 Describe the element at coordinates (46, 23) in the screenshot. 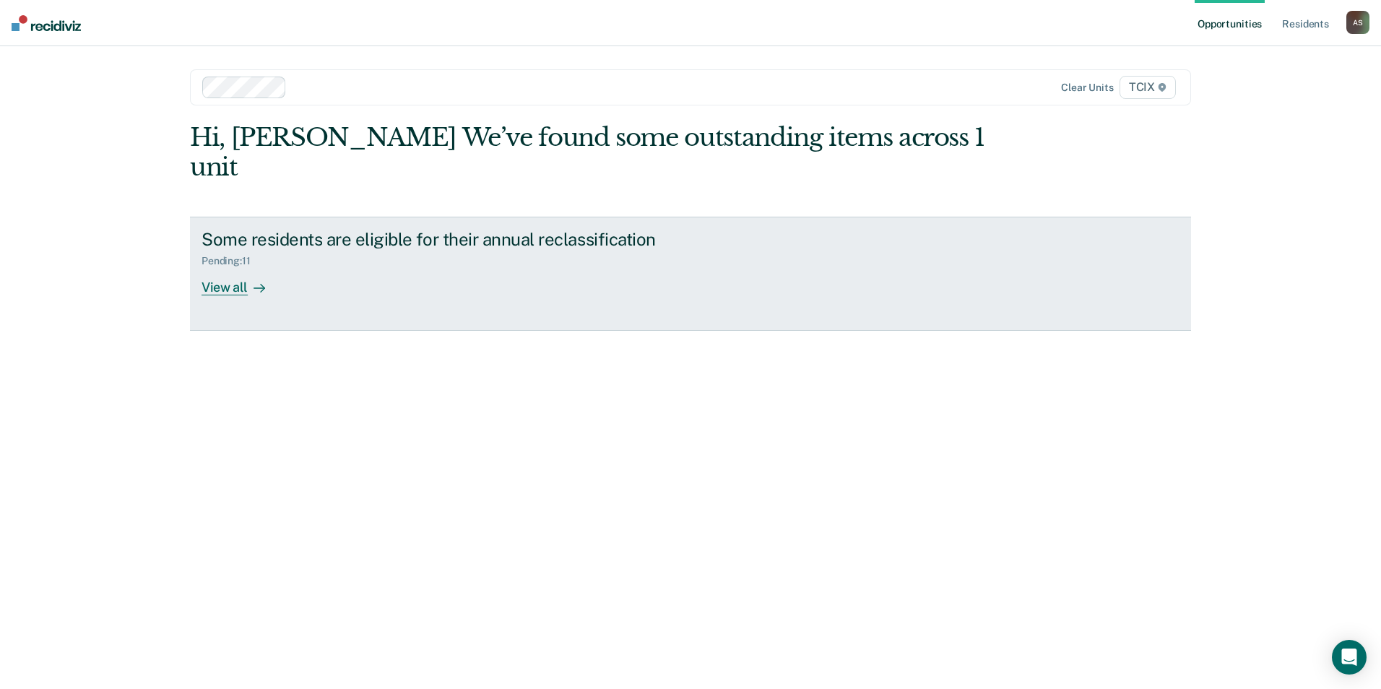

I see `img: Recidiviz` at that location.